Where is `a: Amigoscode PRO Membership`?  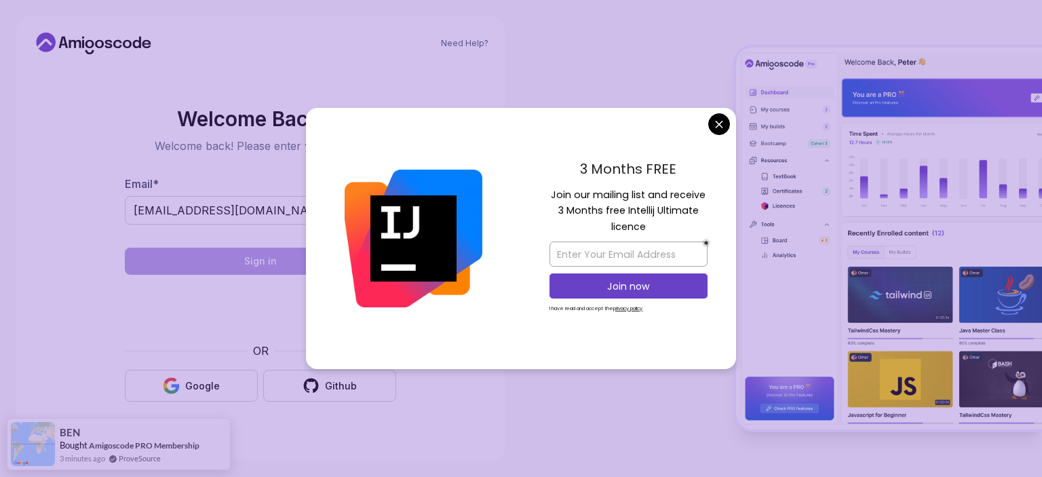 a: Amigoscode PRO Membership is located at coordinates (144, 445).